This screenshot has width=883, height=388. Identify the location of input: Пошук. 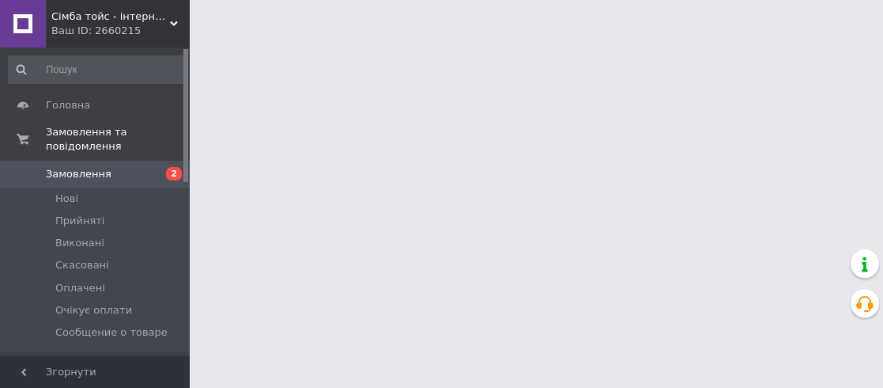
(97, 70).